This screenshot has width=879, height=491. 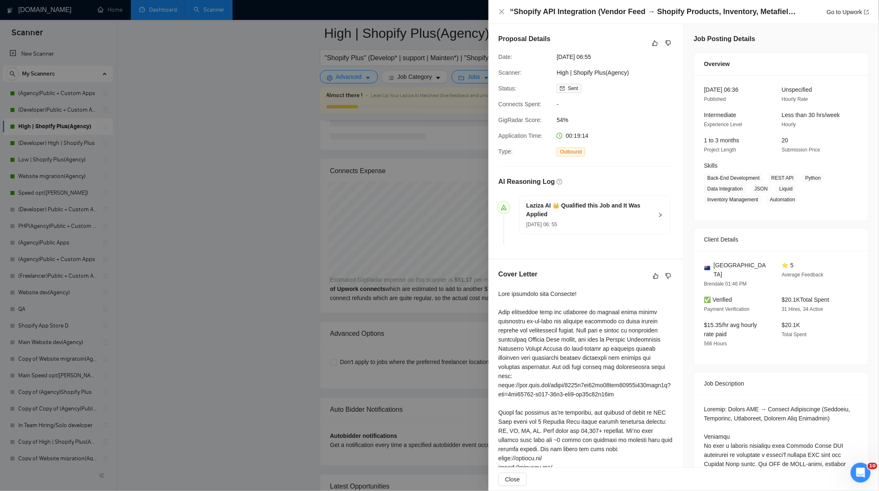 I want to click on span: Less than 30 hrs/week, so click(x=810, y=115).